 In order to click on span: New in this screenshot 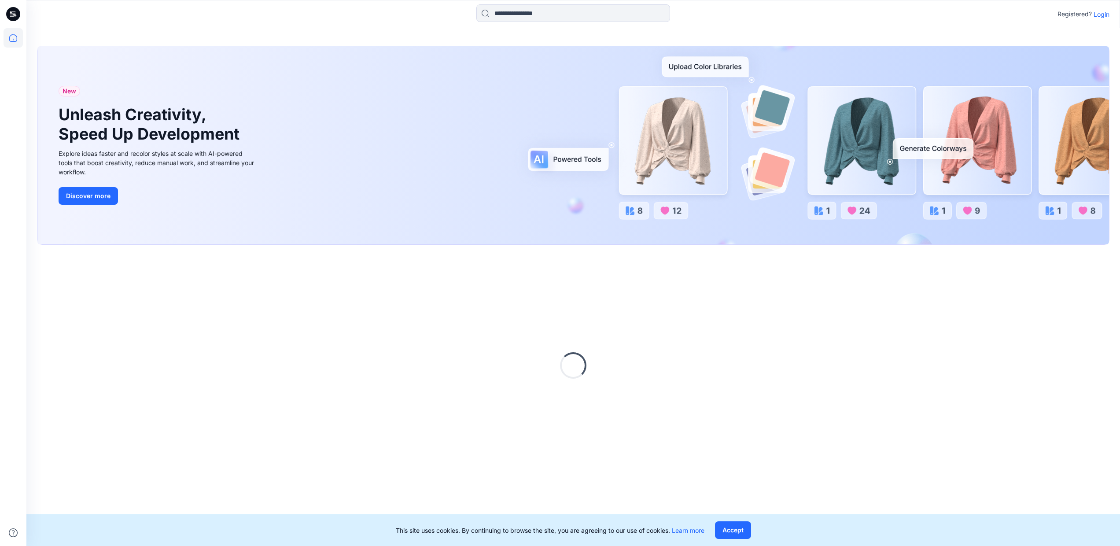, I will do `click(69, 91)`.